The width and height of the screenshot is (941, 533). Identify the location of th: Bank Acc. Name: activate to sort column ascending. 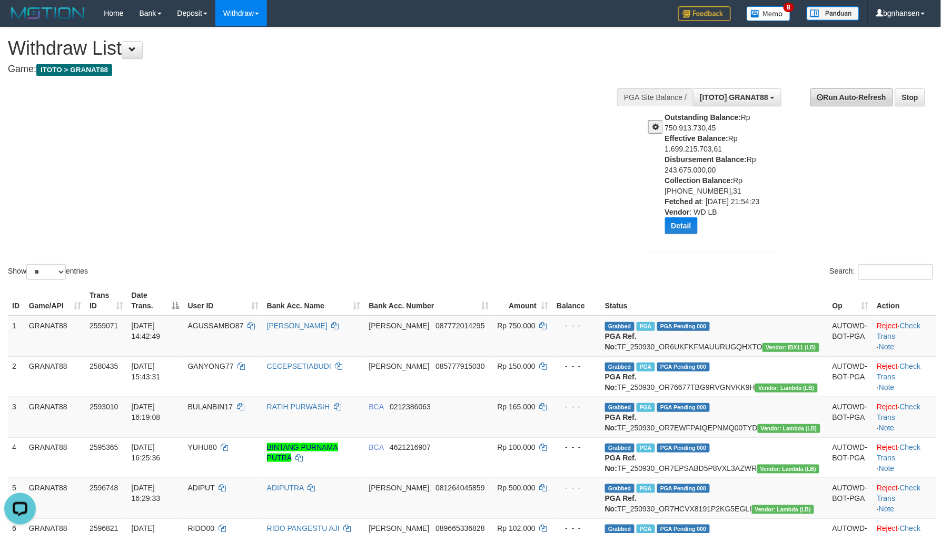
(314, 301).